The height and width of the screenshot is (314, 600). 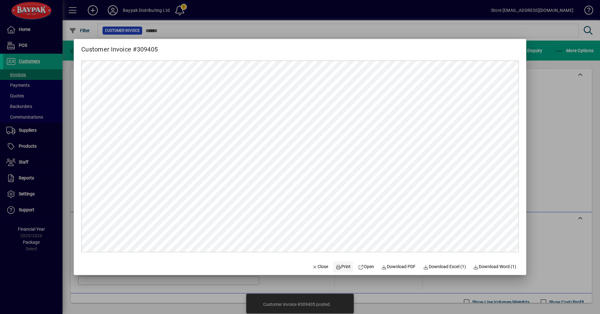 I want to click on span: Close, so click(x=320, y=267).